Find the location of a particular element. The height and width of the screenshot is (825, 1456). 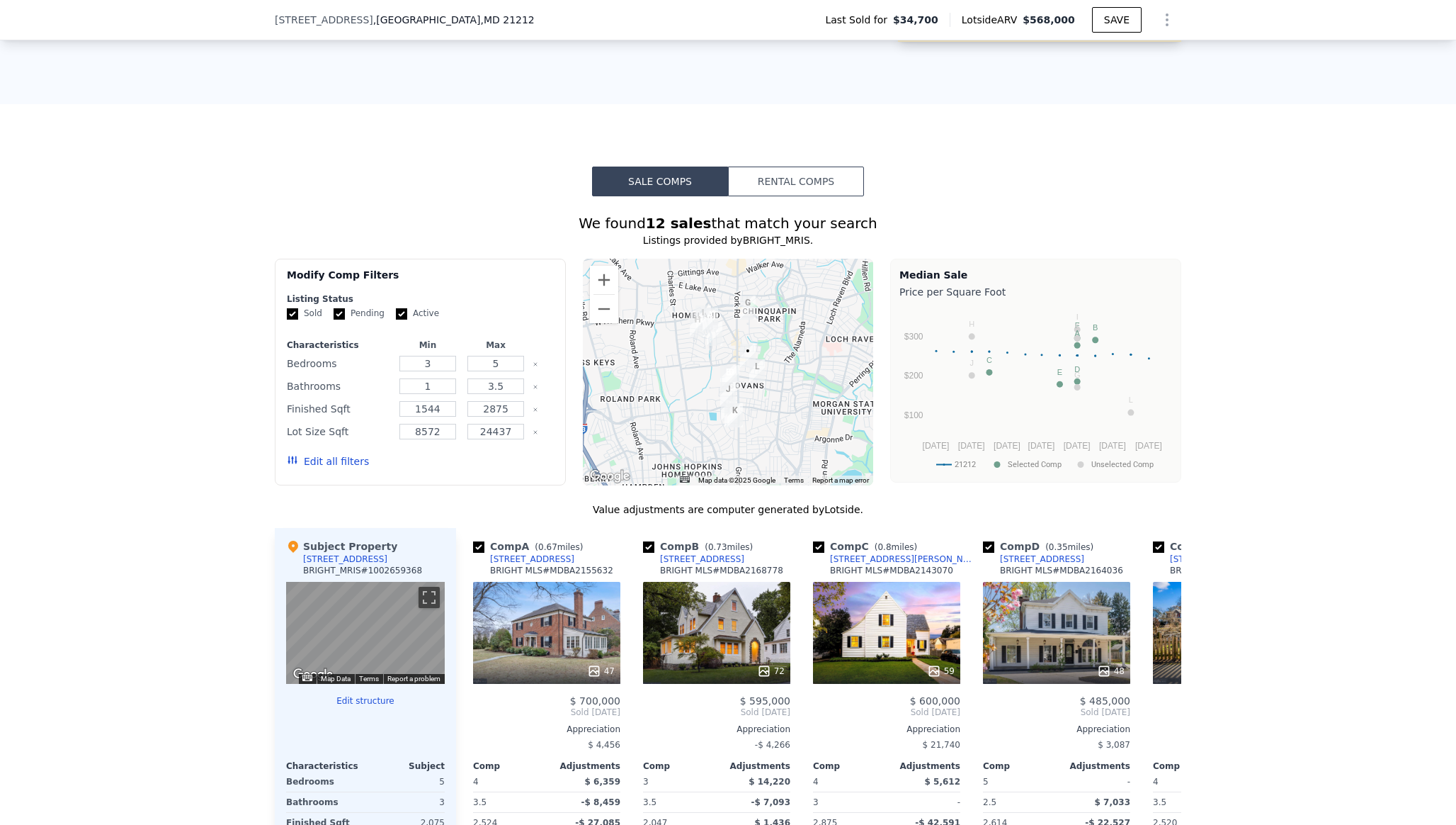

div: Comp B is located at coordinates (700, 546).